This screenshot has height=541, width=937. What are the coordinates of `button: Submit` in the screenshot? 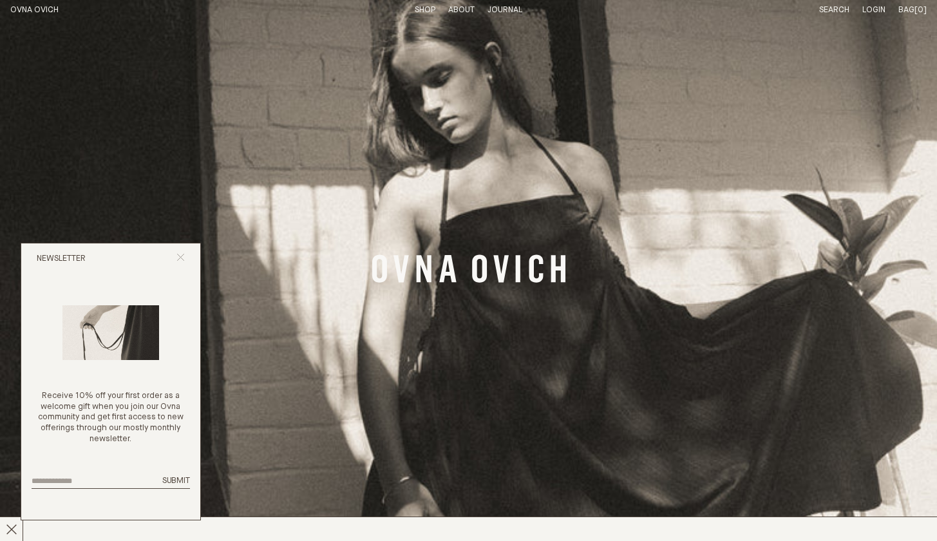 It's located at (176, 481).